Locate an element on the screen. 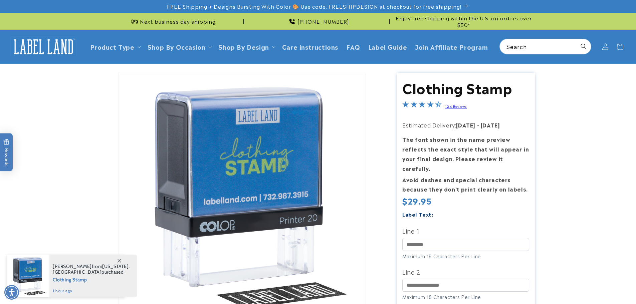  span: FAQ is located at coordinates (353, 46).